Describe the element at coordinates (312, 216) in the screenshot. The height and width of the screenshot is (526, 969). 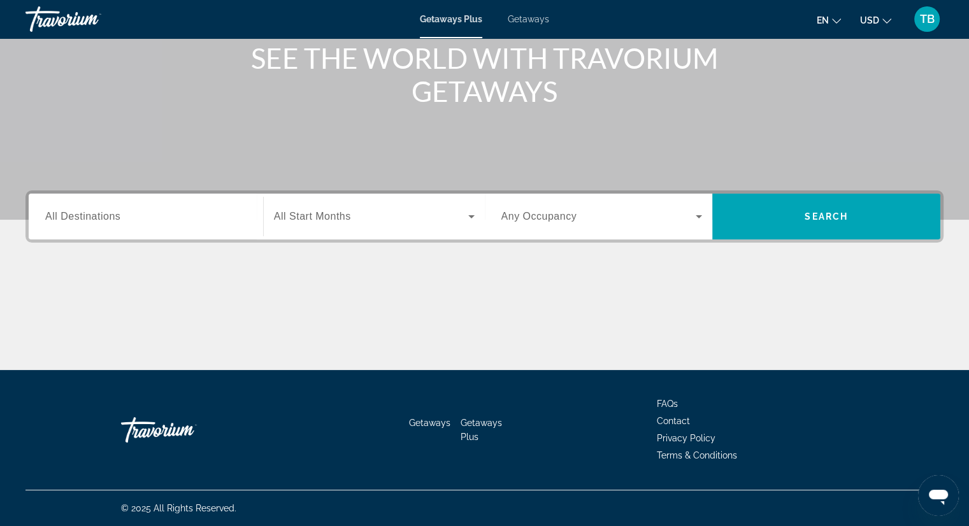
I see `span: All Start Months` at that location.